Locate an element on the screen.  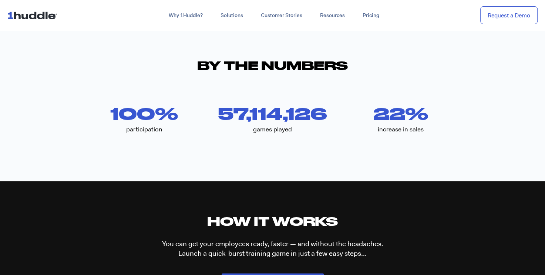
span: 100 is located at coordinates (132, 113).